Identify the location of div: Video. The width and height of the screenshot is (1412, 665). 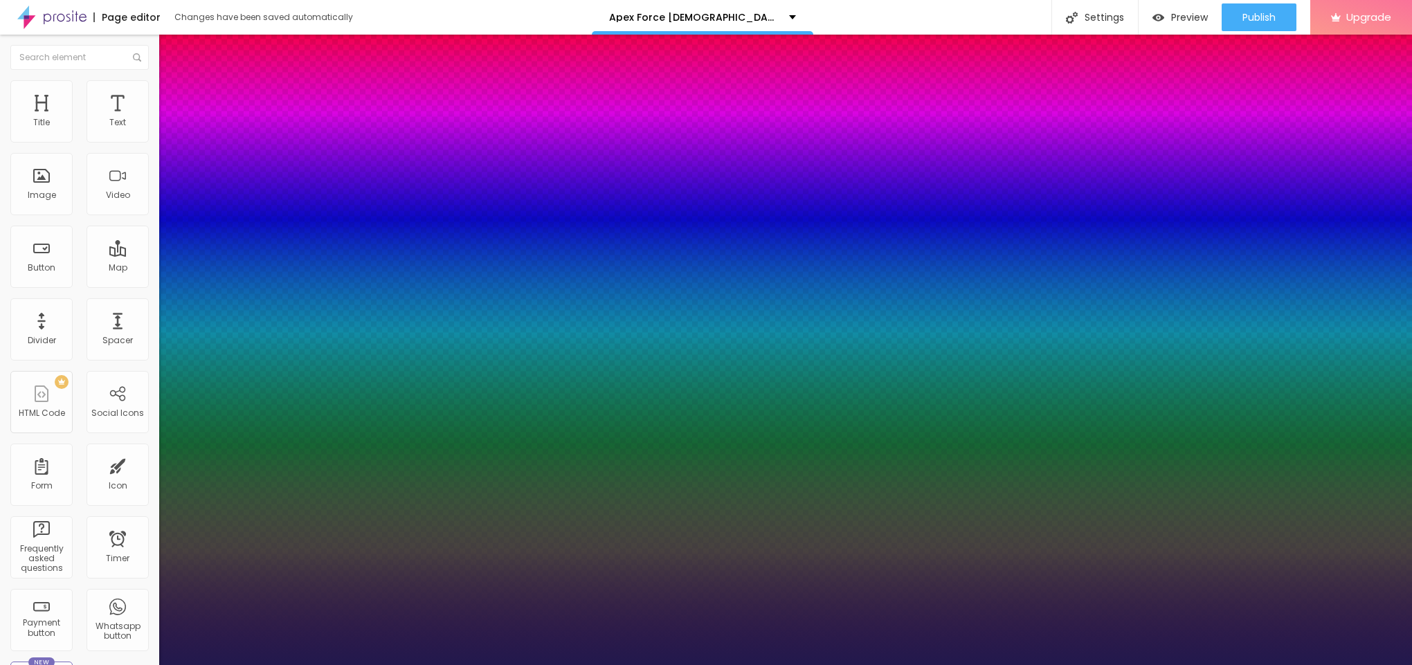
(118, 195).